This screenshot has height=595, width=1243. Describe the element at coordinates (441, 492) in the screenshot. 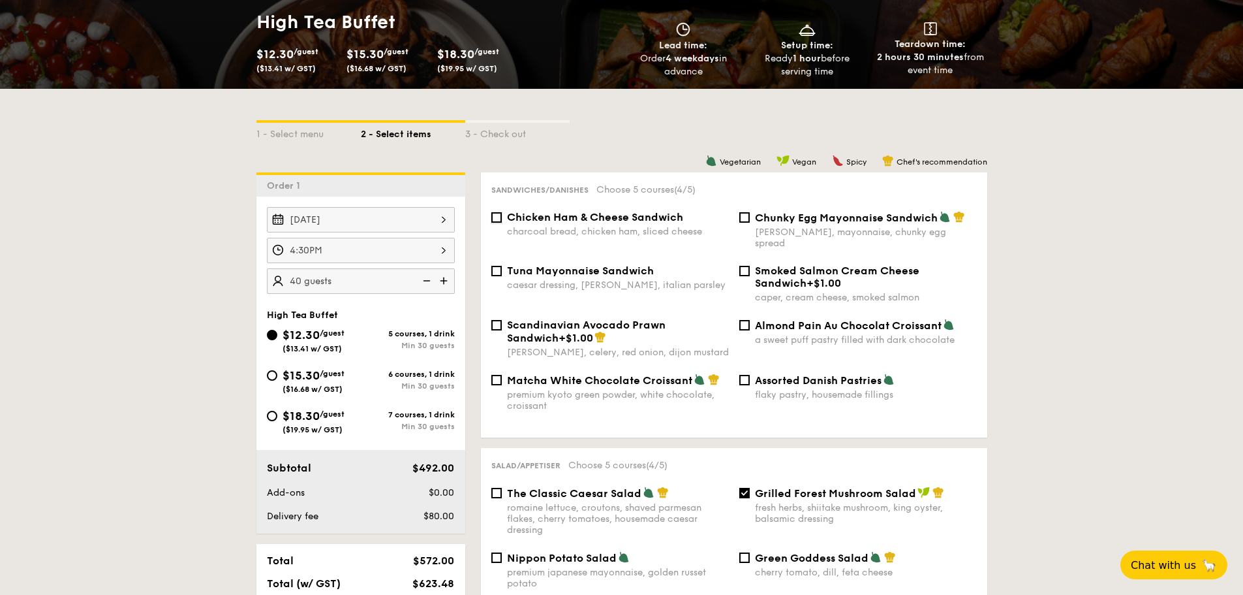

I see `span: $0.00` at that location.